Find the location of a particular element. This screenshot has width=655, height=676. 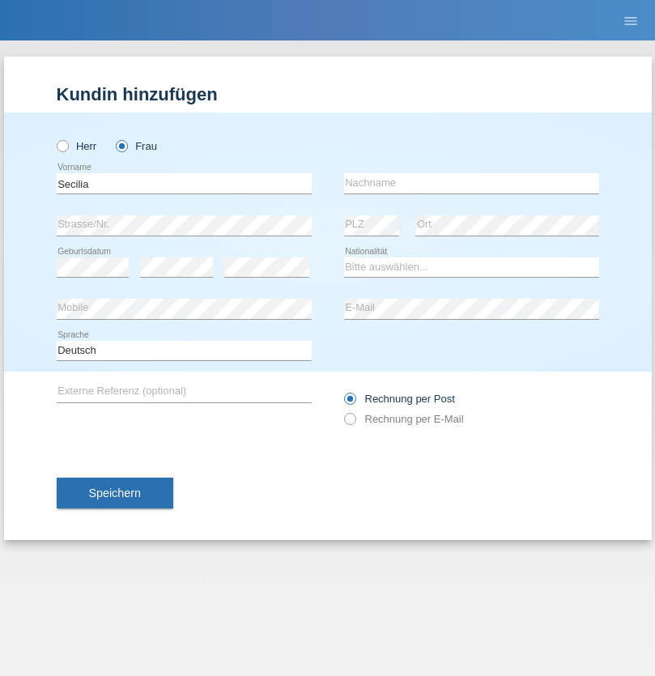

label: Herr is located at coordinates (77, 146).